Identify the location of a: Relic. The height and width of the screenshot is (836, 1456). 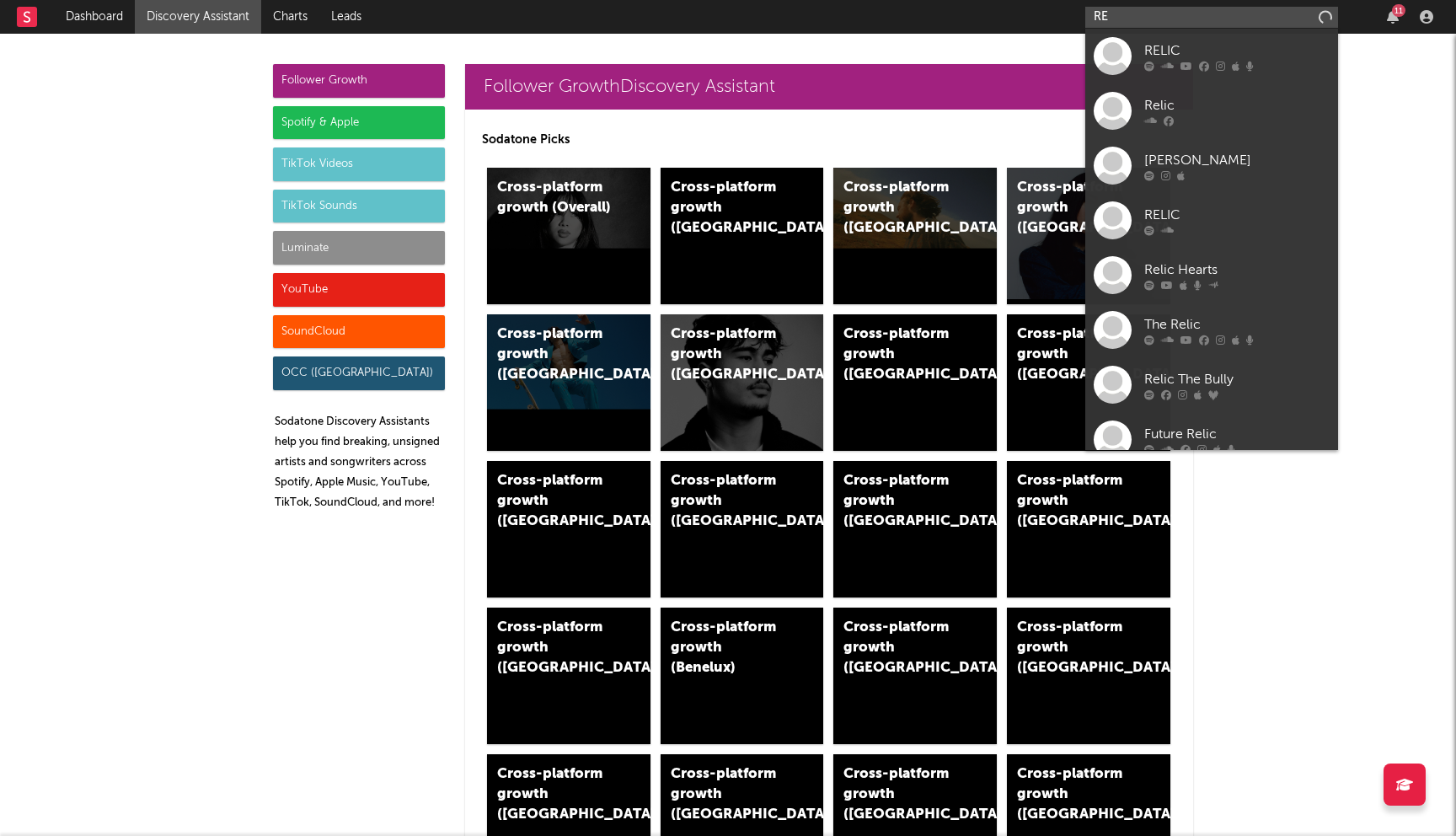
(1212, 110).